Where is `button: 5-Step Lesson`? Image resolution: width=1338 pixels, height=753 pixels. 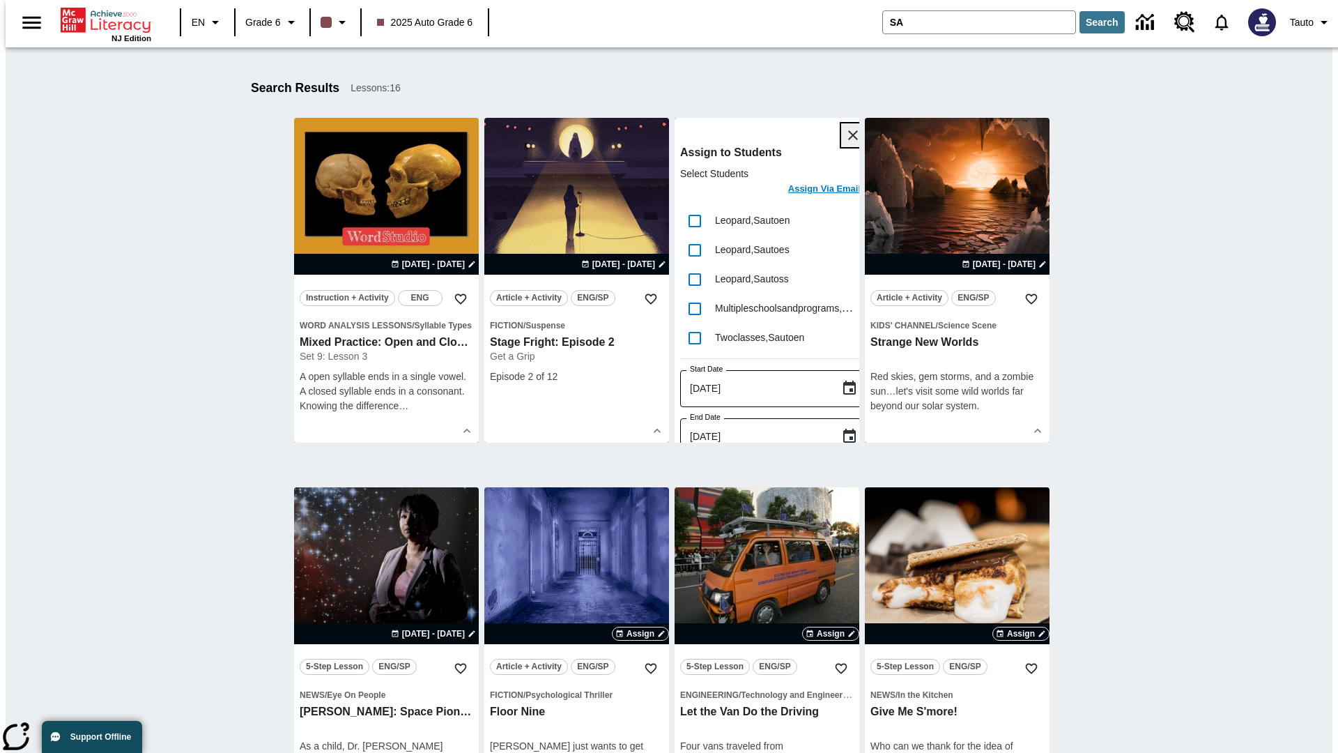
button: 5-Step Lesson is located at coordinates (335, 666).